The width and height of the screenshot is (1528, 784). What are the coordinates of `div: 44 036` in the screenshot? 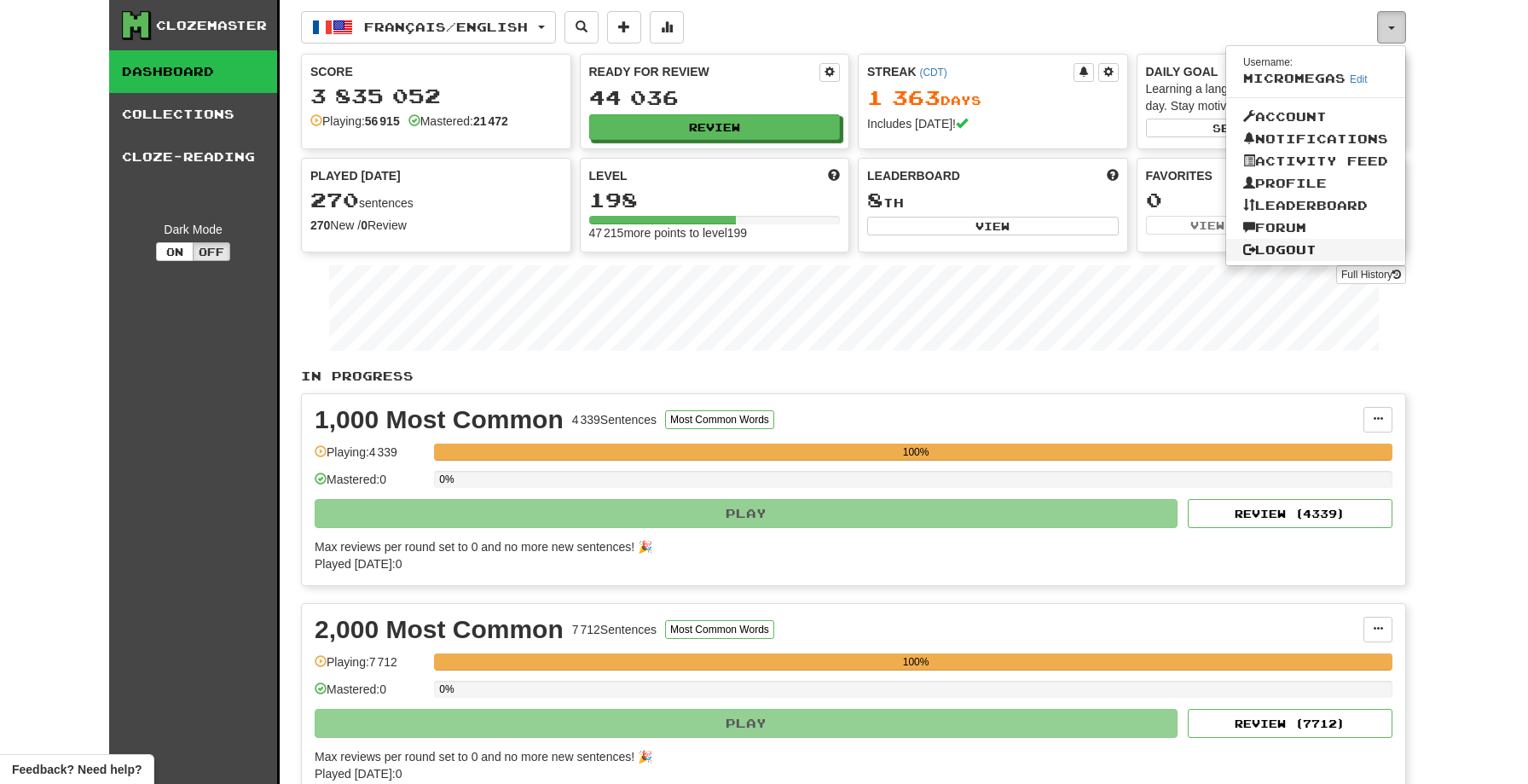 It's located at (714, 97).